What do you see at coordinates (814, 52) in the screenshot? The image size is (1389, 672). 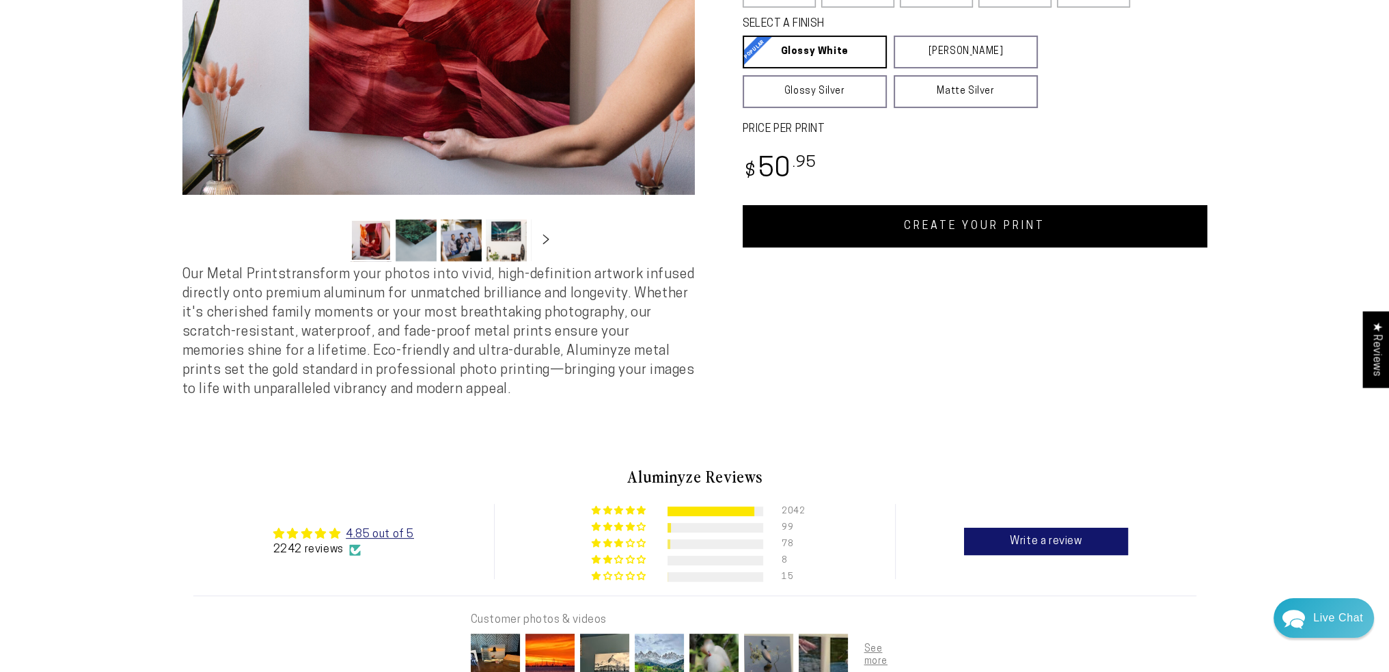 I see `a: Glossy White` at bounding box center [814, 52].